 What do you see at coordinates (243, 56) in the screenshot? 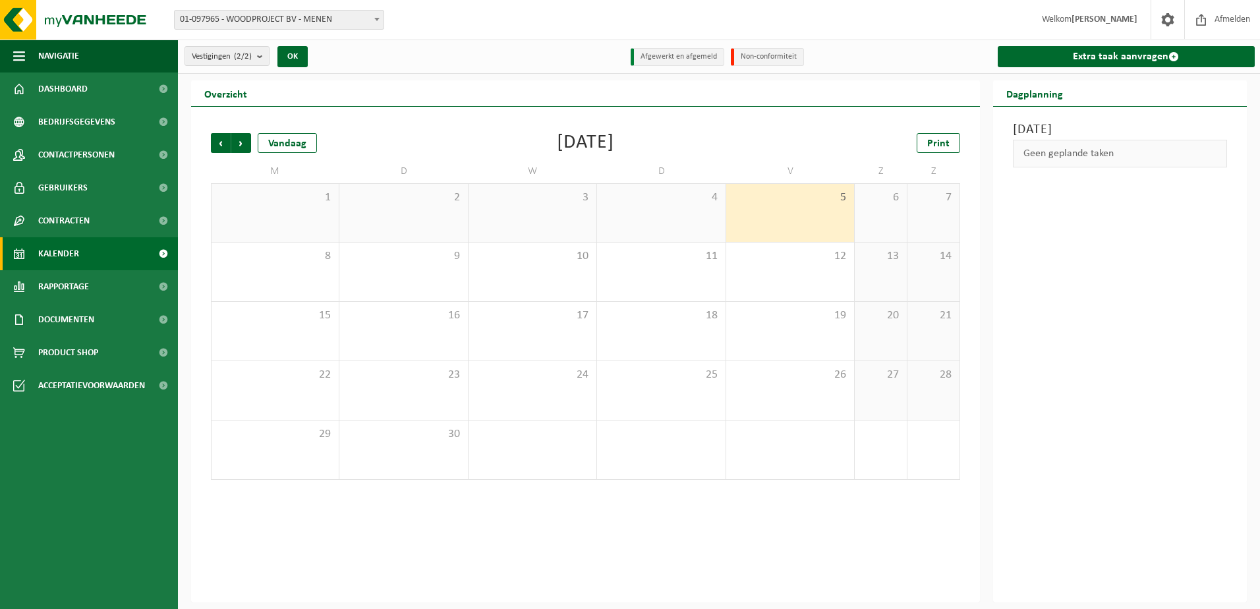
I see `count: (2/2)` at bounding box center [243, 56].